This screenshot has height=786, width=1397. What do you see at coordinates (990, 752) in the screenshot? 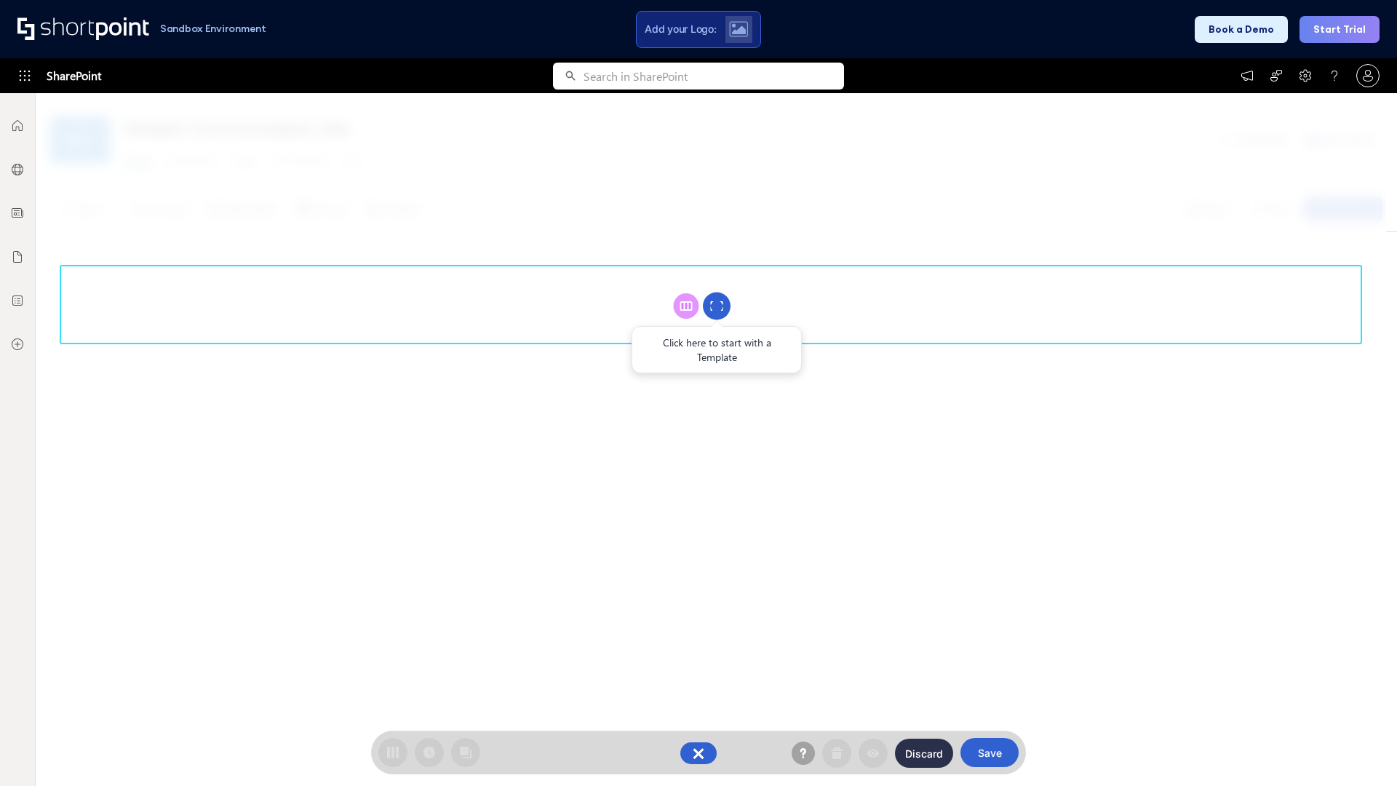
I see `button: Save` at bounding box center [990, 752].